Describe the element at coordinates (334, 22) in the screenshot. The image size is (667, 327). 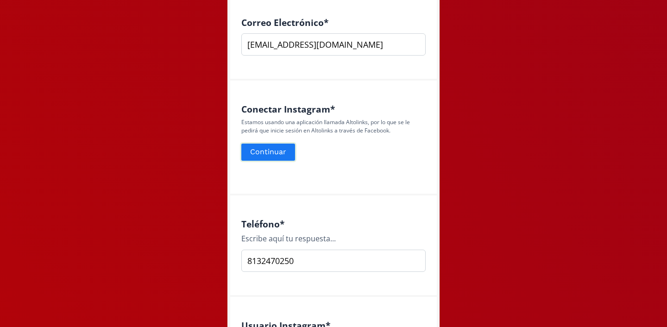
I see `h4: Correo Electrónico *` at that location.